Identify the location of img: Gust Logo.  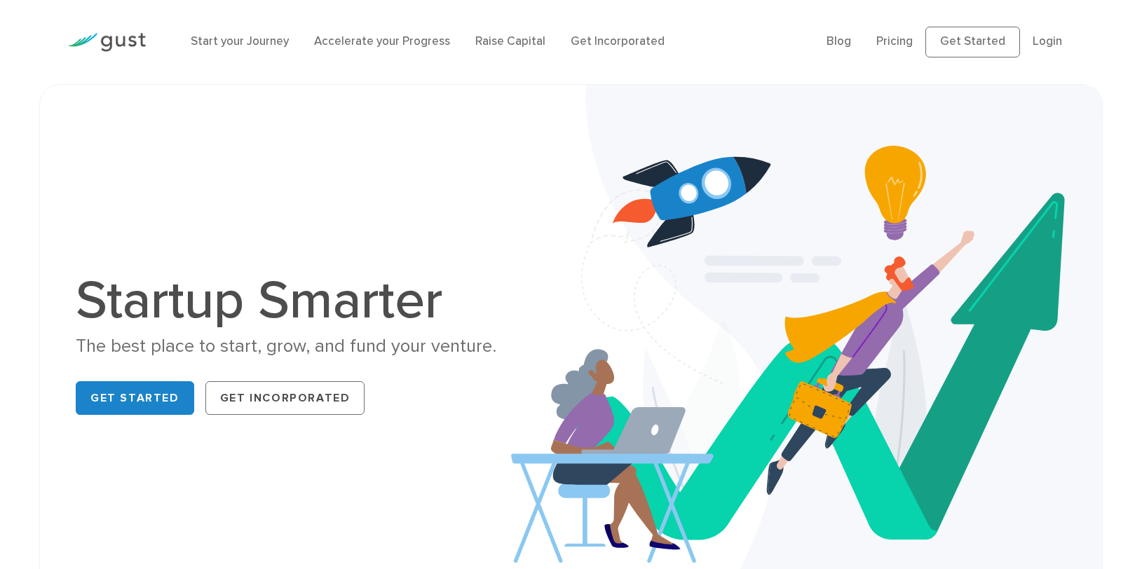
(107, 42).